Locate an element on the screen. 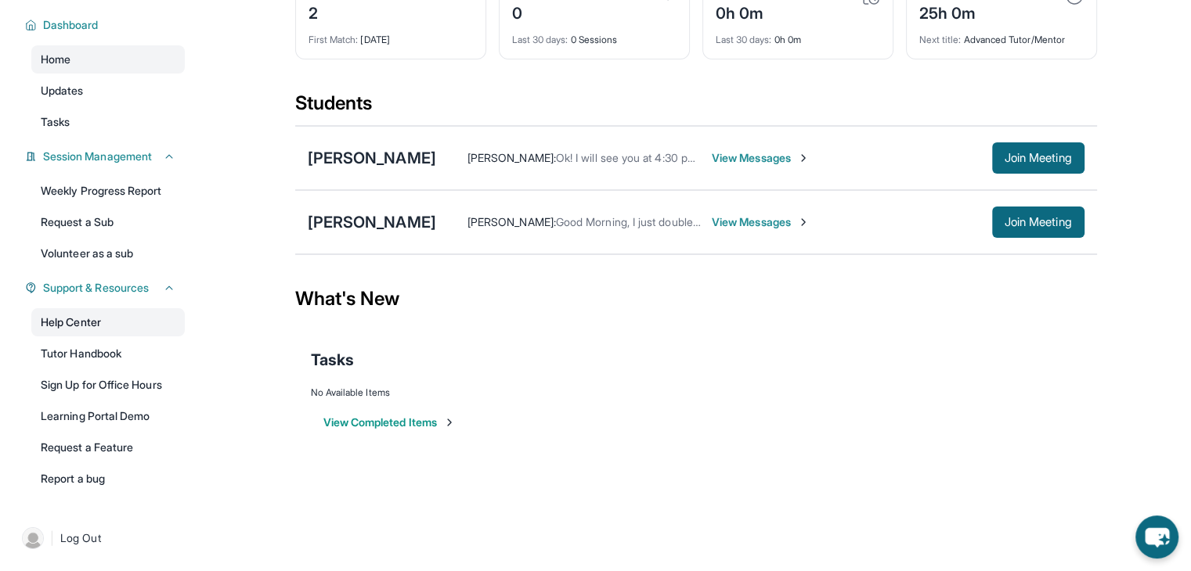 The image size is (1191, 571). a: |Log Out is located at coordinates (100, 539).